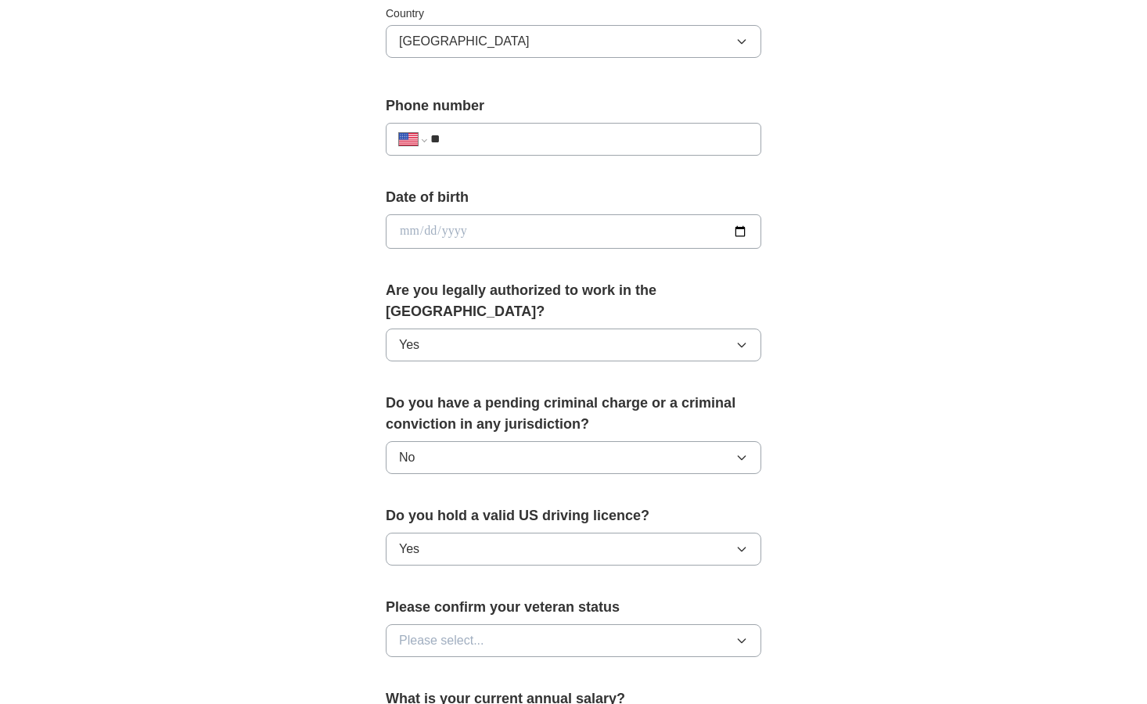 This screenshot has height=704, width=1147. I want to click on label: Country, so click(573, 13).